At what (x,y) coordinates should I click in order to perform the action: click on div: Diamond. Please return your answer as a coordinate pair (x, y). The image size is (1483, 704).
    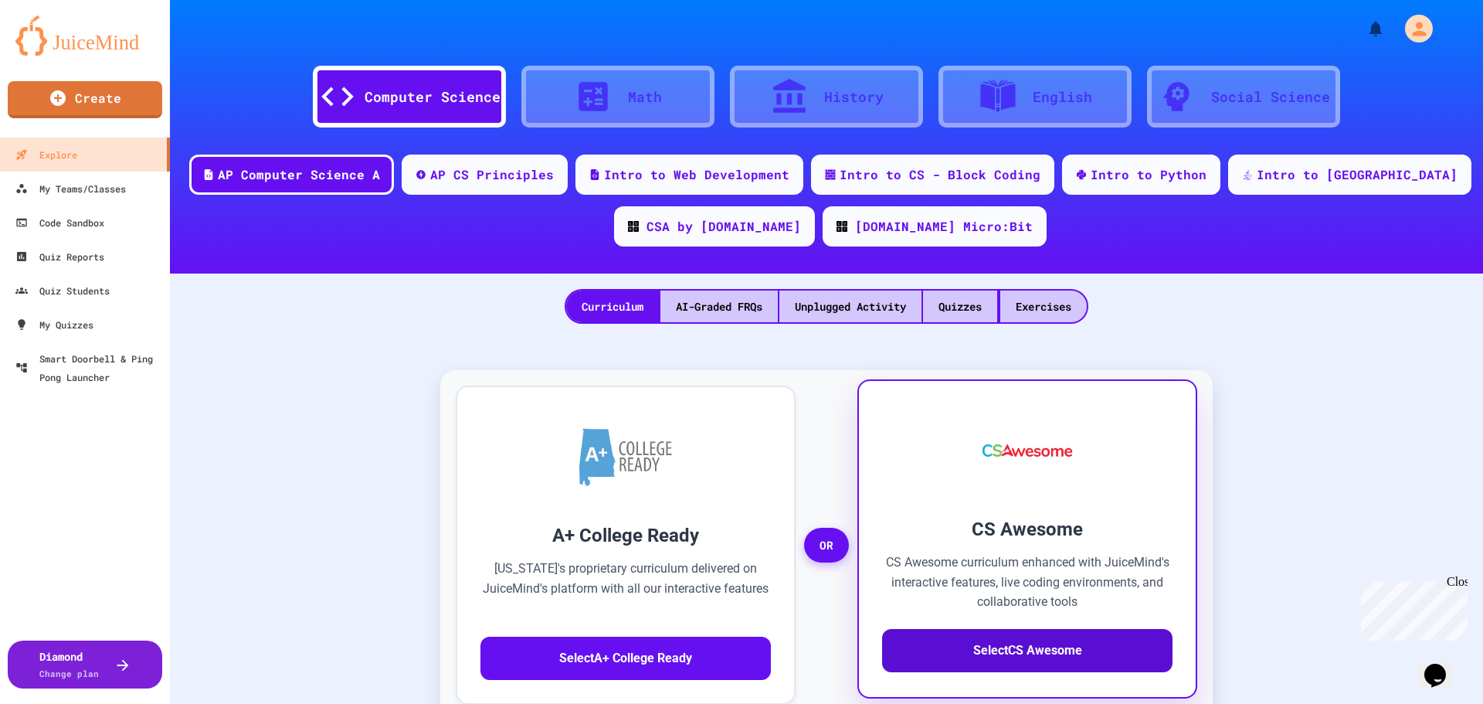
    Looking at the image, I should click on (69, 664).